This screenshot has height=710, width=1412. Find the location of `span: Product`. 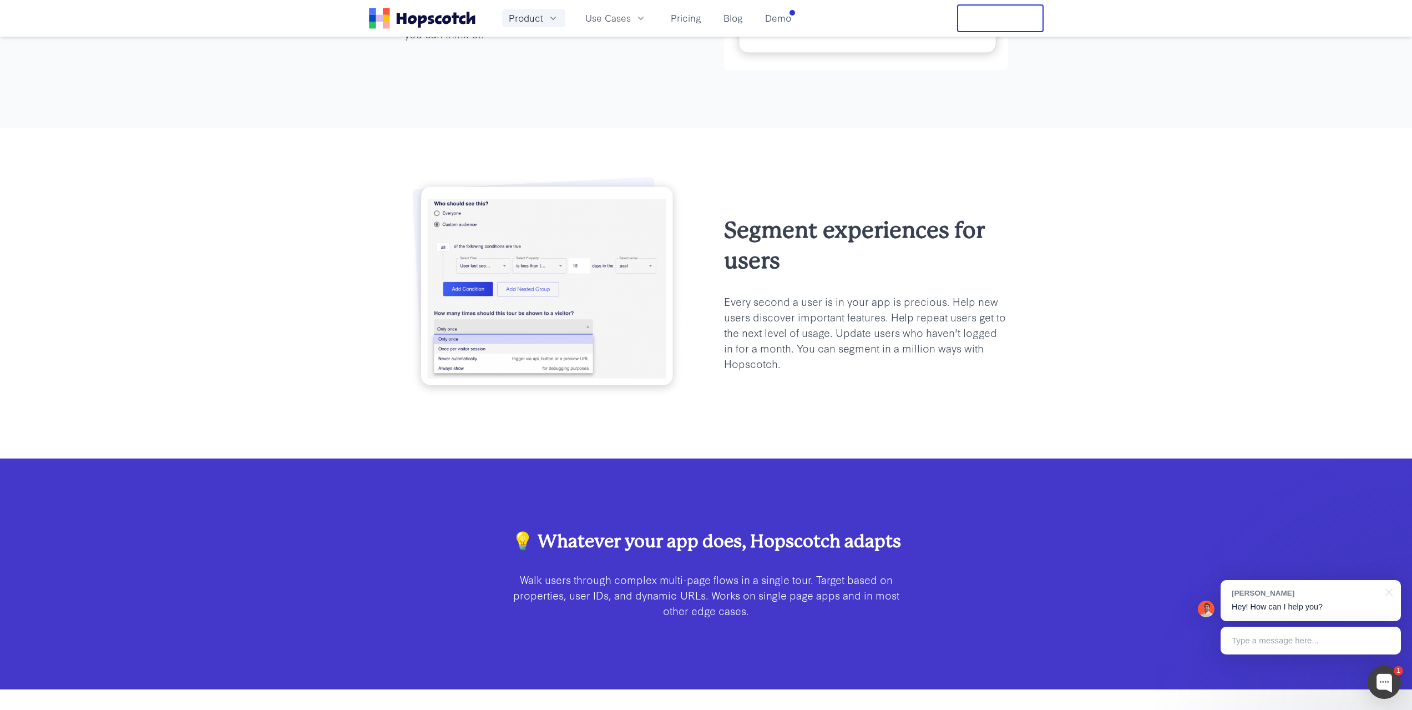

span: Product is located at coordinates (526, 18).